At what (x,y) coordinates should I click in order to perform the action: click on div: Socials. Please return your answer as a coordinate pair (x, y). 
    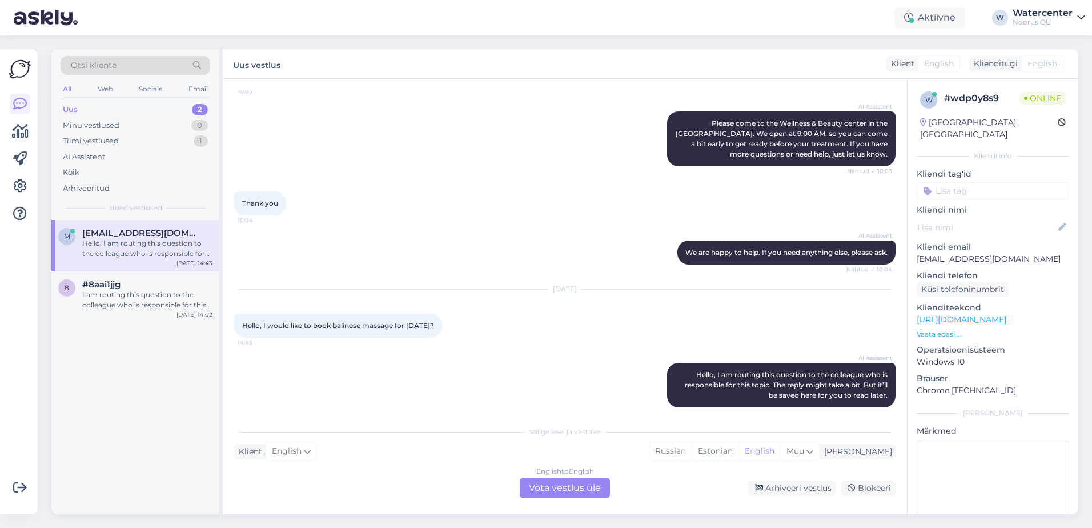
    Looking at the image, I should click on (150, 89).